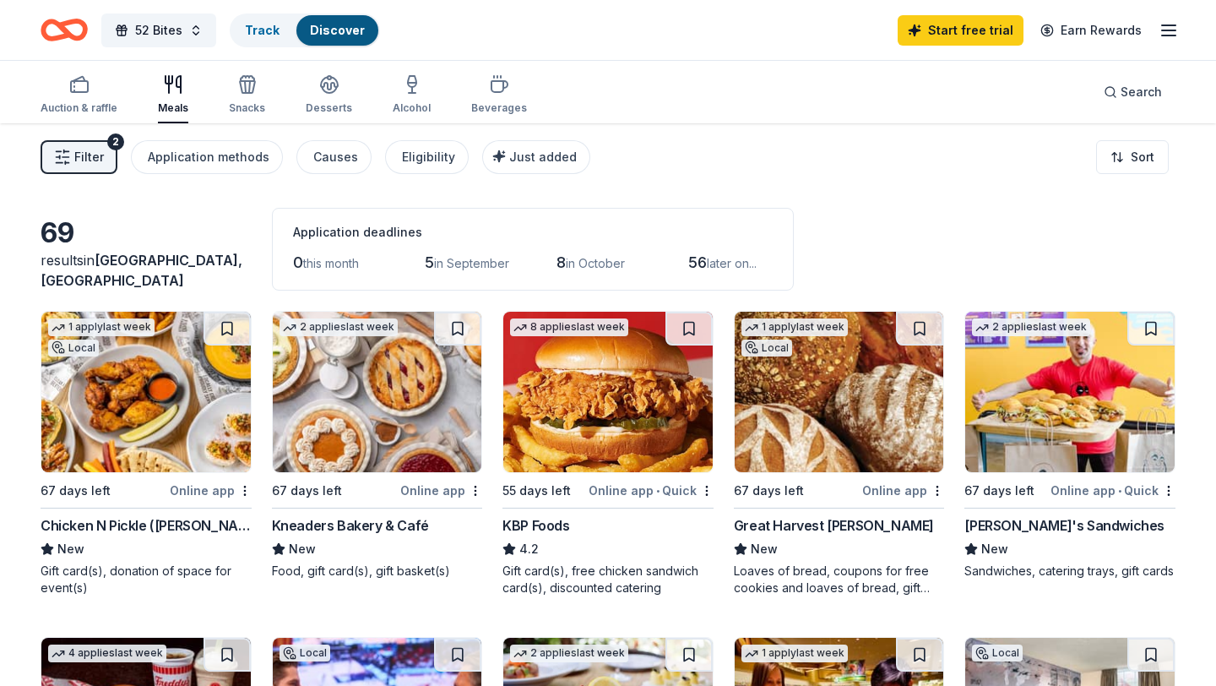  I want to click on span: 5, so click(429, 262).